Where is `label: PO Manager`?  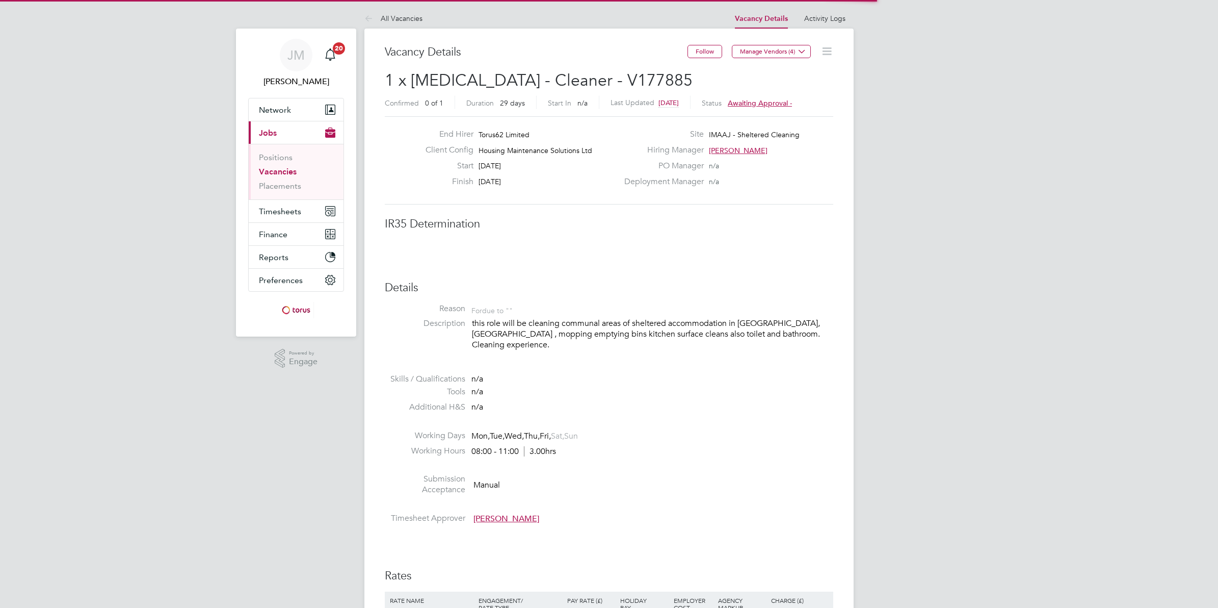
label: PO Manager is located at coordinates (661, 166).